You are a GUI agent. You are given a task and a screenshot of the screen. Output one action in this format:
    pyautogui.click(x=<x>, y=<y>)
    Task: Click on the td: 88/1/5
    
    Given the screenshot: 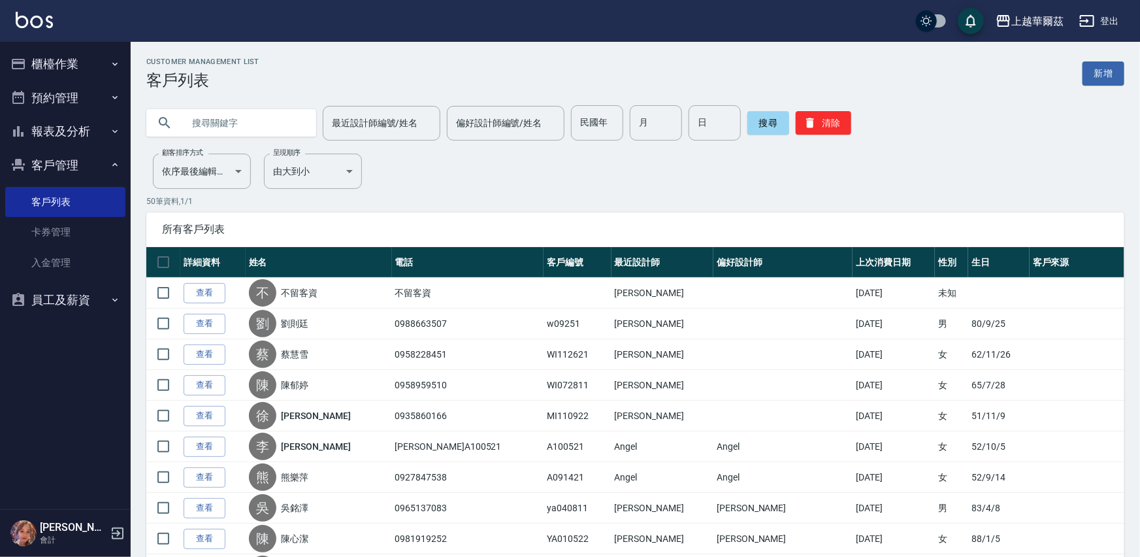 What is the action you would take?
    pyautogui.click(x=999, y=539)
    